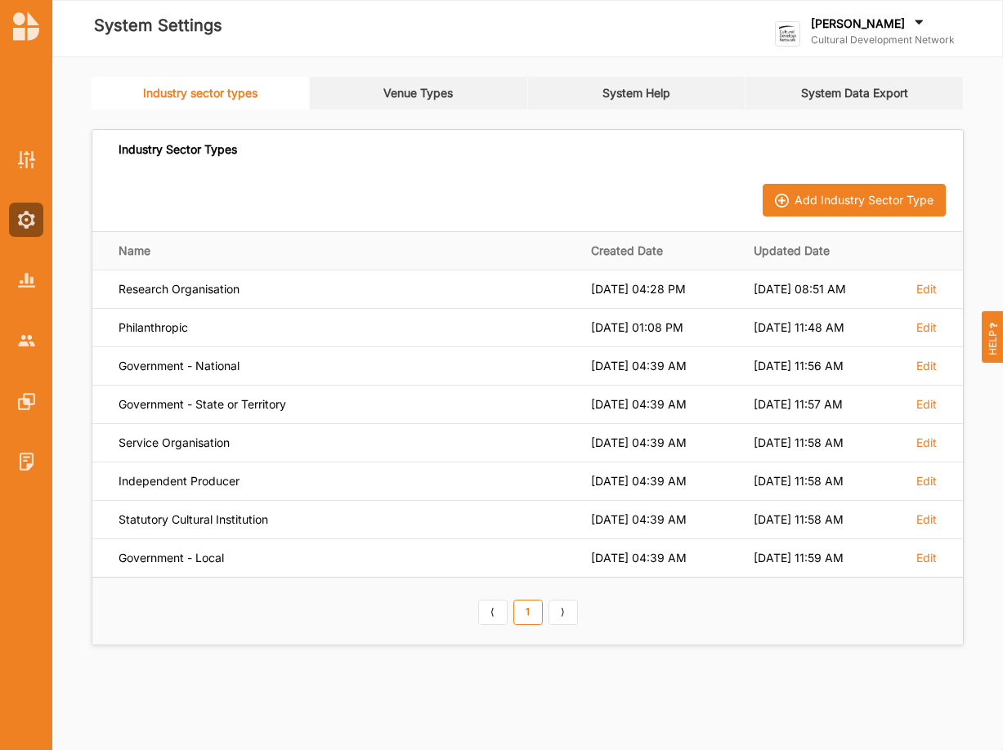 The image size is (1003, 750). What do you see at coordinates (854, 93) in the screenshot?
I see `a: System Data Export` at bounding box center [854, 93].